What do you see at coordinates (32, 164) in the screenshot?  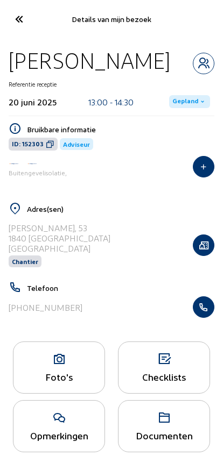 I see `img: Energy Protect Ramen & Deuren` at bounding box center [32, 164].